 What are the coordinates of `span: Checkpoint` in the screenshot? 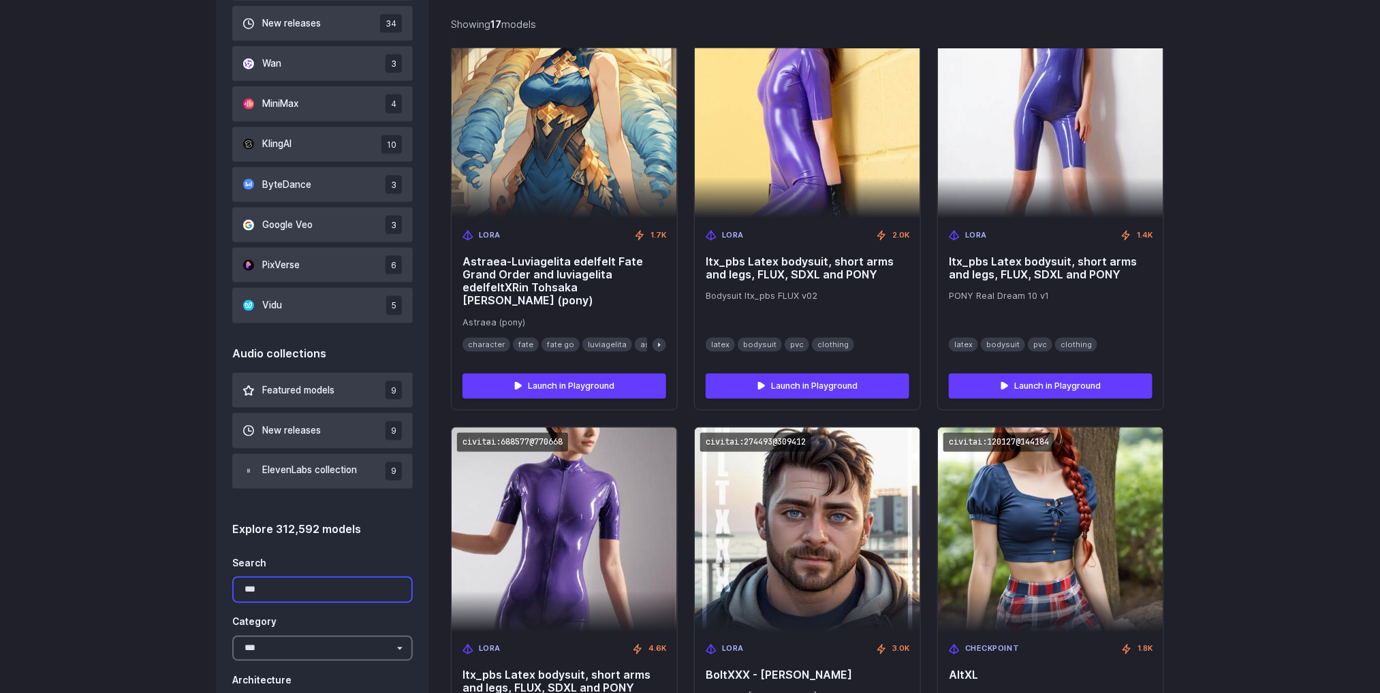 It's located at (992, 650).